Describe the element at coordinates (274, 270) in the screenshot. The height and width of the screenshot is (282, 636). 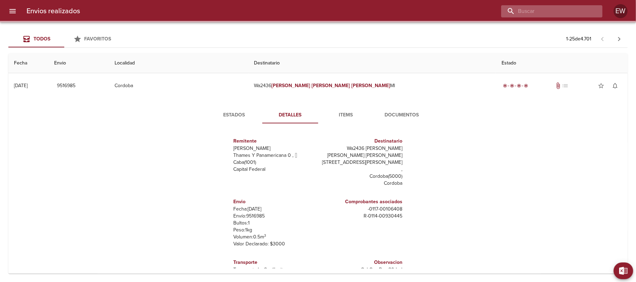
I see `p: Transporte: La Sevillanita` at that location.